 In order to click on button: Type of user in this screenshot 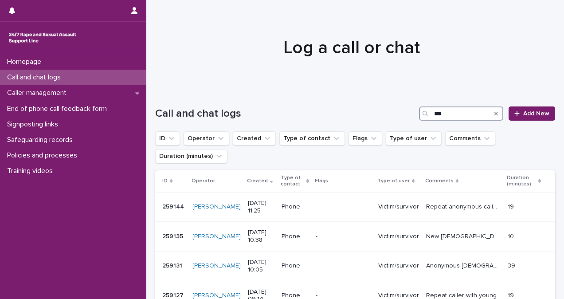, I will do `click(413, 138)`.